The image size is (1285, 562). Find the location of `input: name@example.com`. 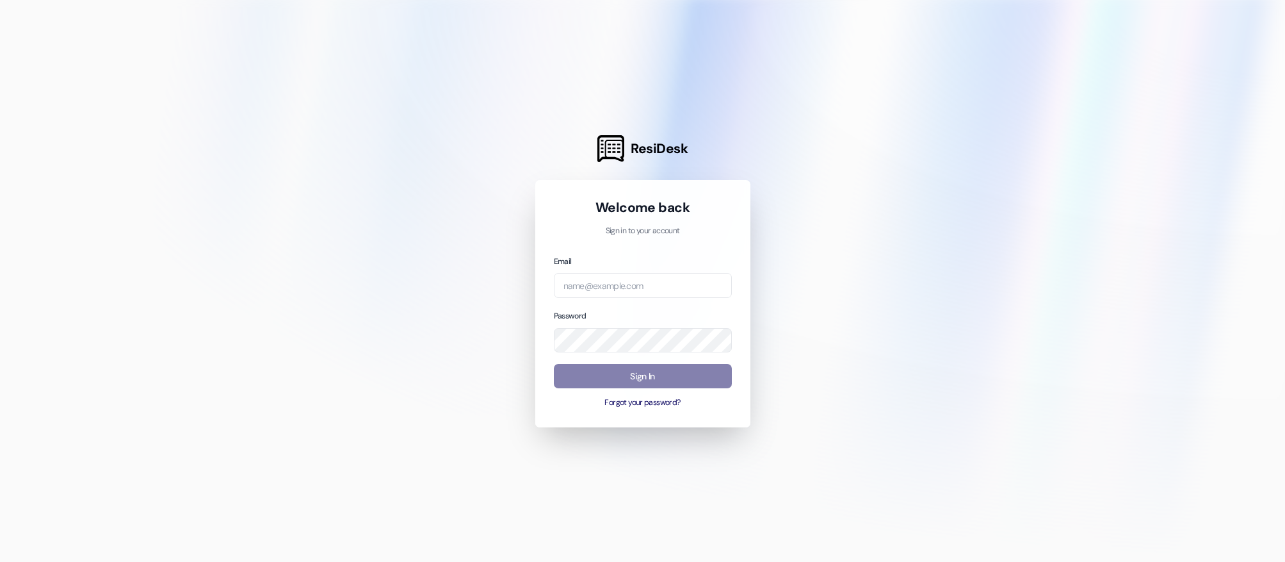

input: name@example.com is located at coordinates (643, 285).